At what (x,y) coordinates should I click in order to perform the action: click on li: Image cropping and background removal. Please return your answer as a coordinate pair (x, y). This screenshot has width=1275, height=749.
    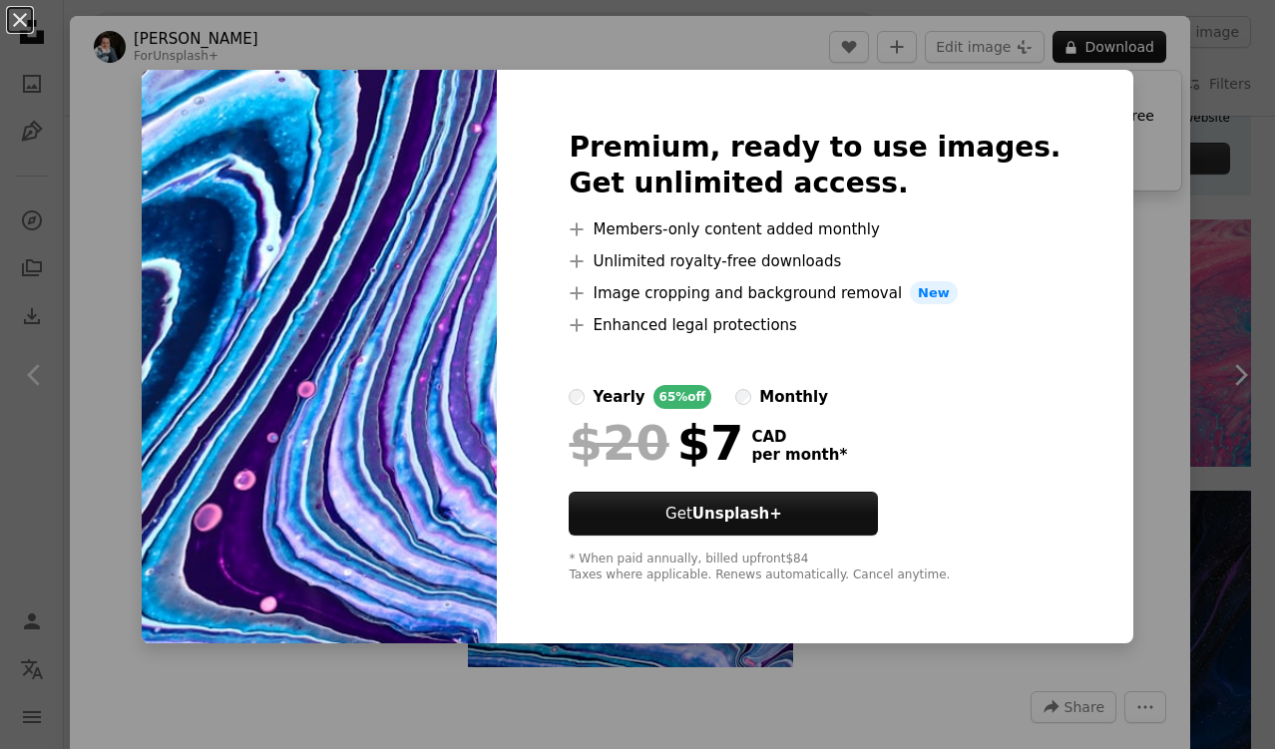
    Looking at the image, I should click on (814, 293).